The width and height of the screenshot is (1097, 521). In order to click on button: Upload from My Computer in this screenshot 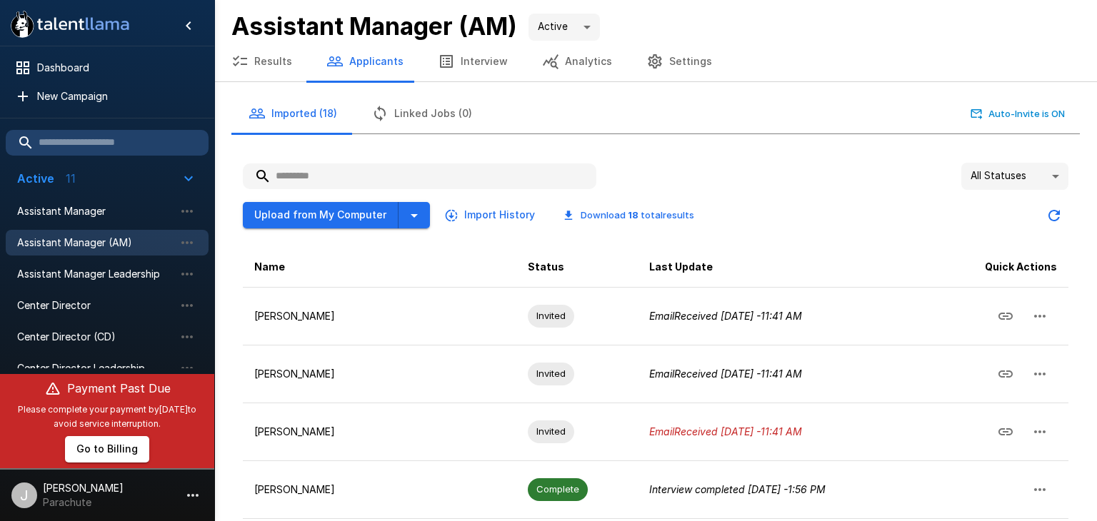, I will do `click(321, 215)`.